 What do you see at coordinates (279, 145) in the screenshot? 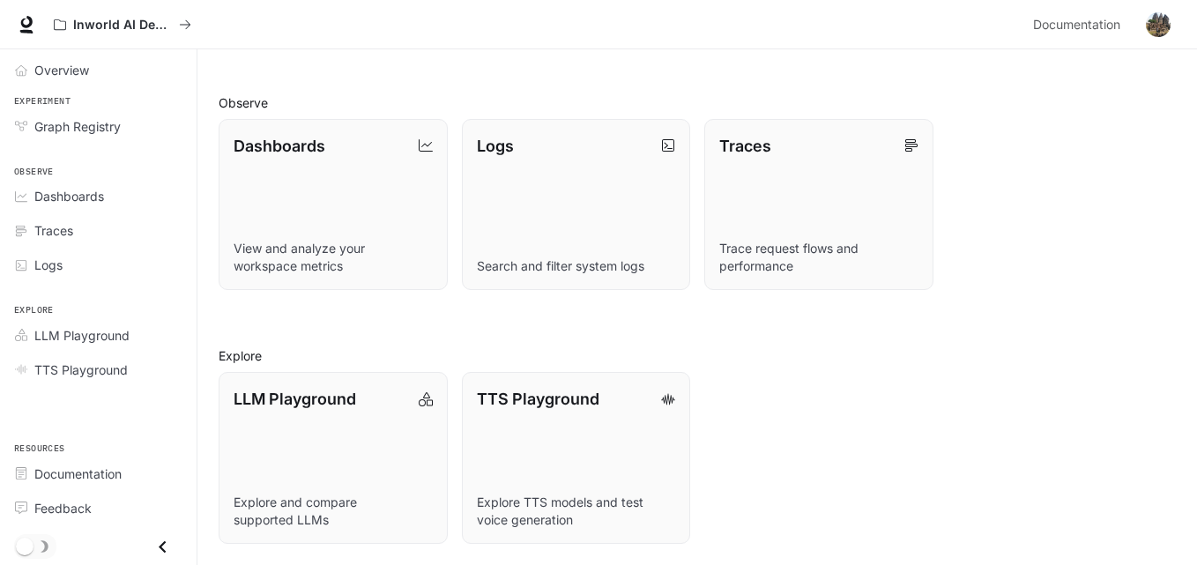
I see `p: Dashboards` at bounding box center [279, 145].